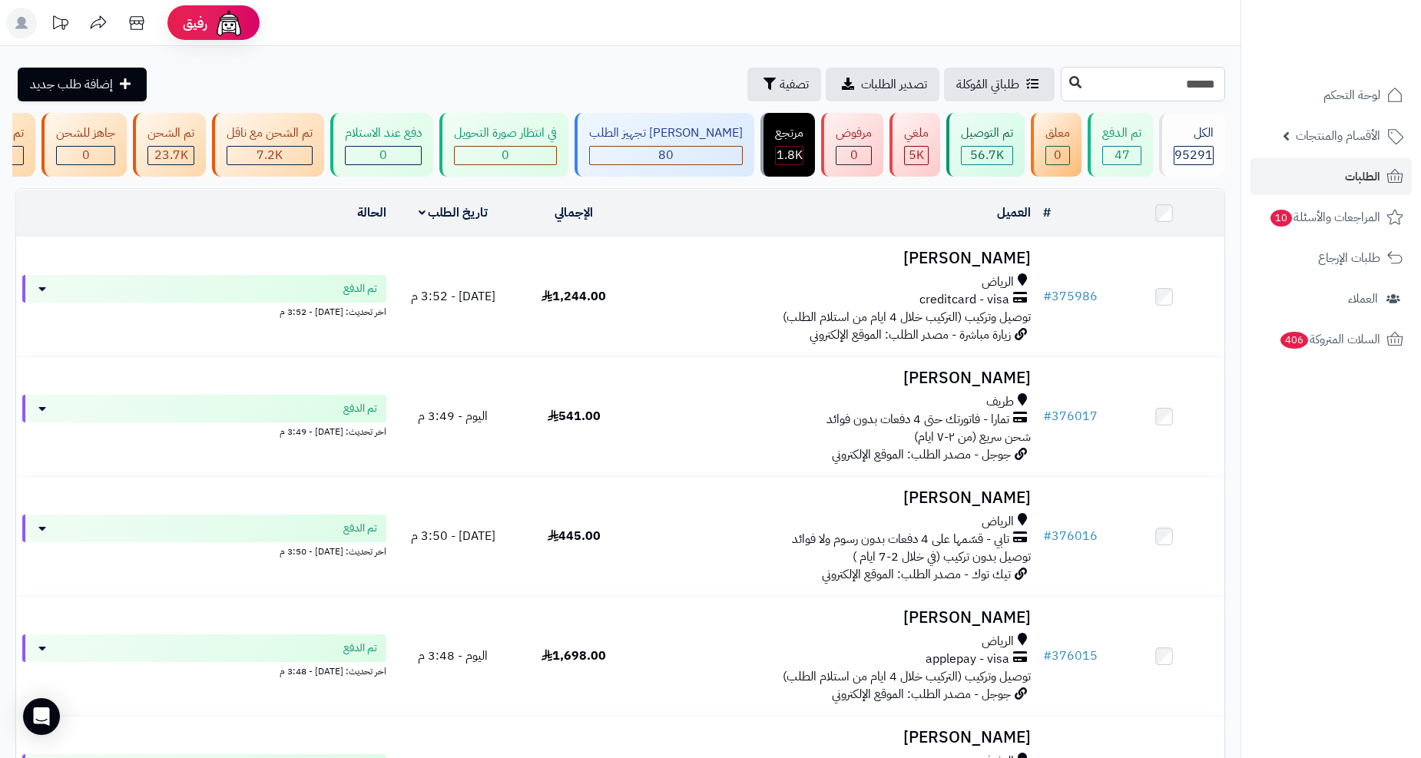 This screenshot has height=758, width=1421. I want to click on a: #376017, so click(1070, 416).